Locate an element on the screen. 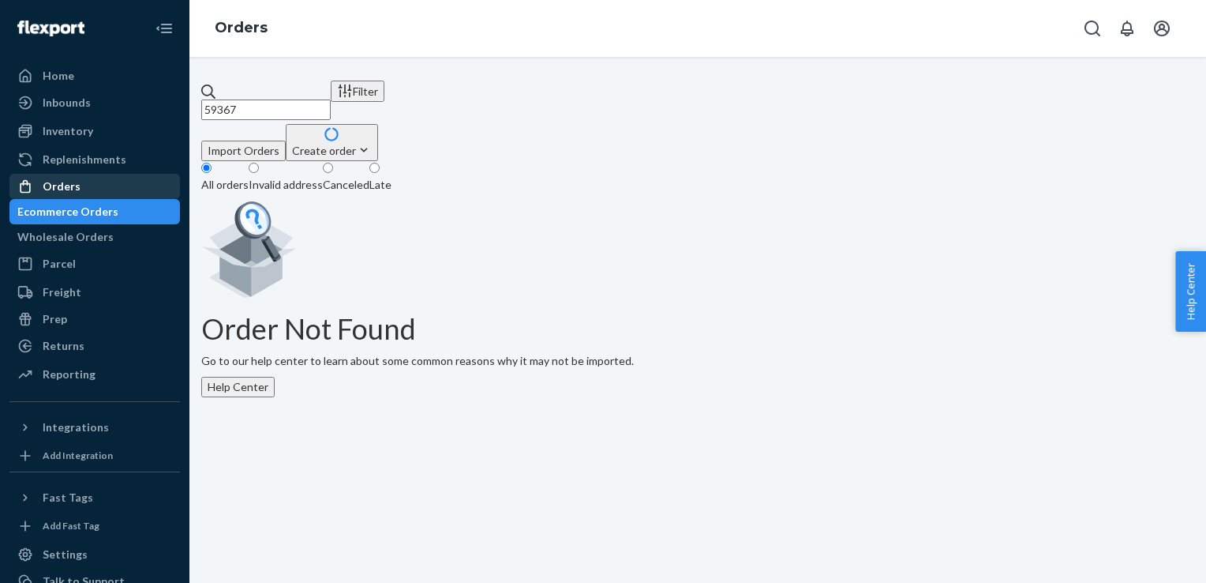 The height and width of the screenshot is (583, 1206). a: Settings is located at coordinates (95, 554).